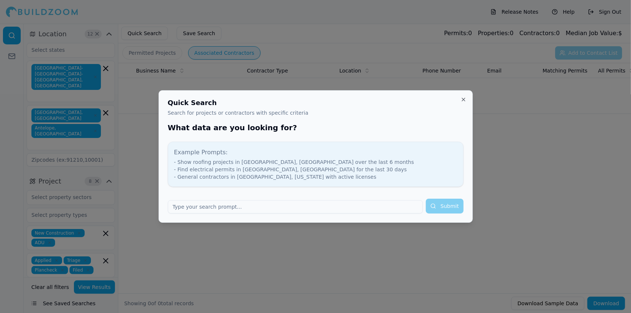 This screenshot has height=313, width=631. Describe the element at coordinates (316, 128) in the screenshot. I see `h2: What data are you looking for?` at that location.